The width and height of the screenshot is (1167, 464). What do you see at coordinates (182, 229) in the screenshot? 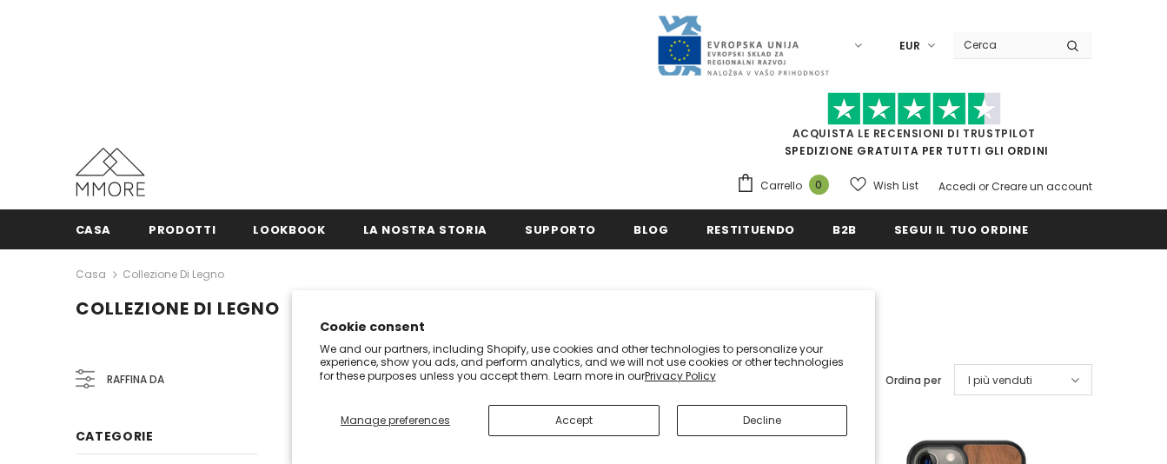
I see `a: Prodotti` at bounding box center [182, 229].